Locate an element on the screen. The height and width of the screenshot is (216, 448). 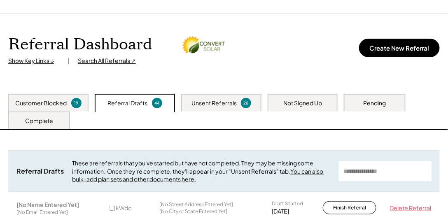
div: [No Street Address Entered Yet] is located at coordinates (196, 205).